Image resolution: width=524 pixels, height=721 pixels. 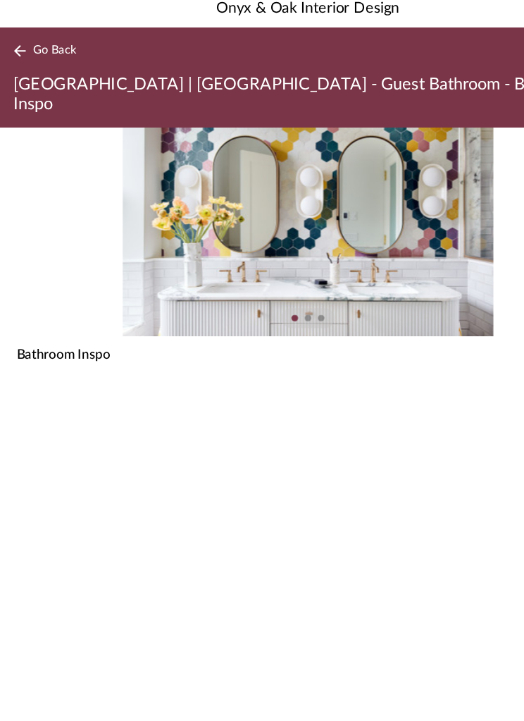 What do you see at coordinates (262, 19) in the screenshot?
I see `span: Onyx & Oak Interior Design` at bounding box center [262, 19].